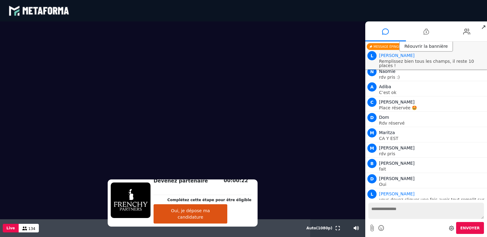 This screenshot has height=237, width=487. I want to click on span: B, so click(372, 163).